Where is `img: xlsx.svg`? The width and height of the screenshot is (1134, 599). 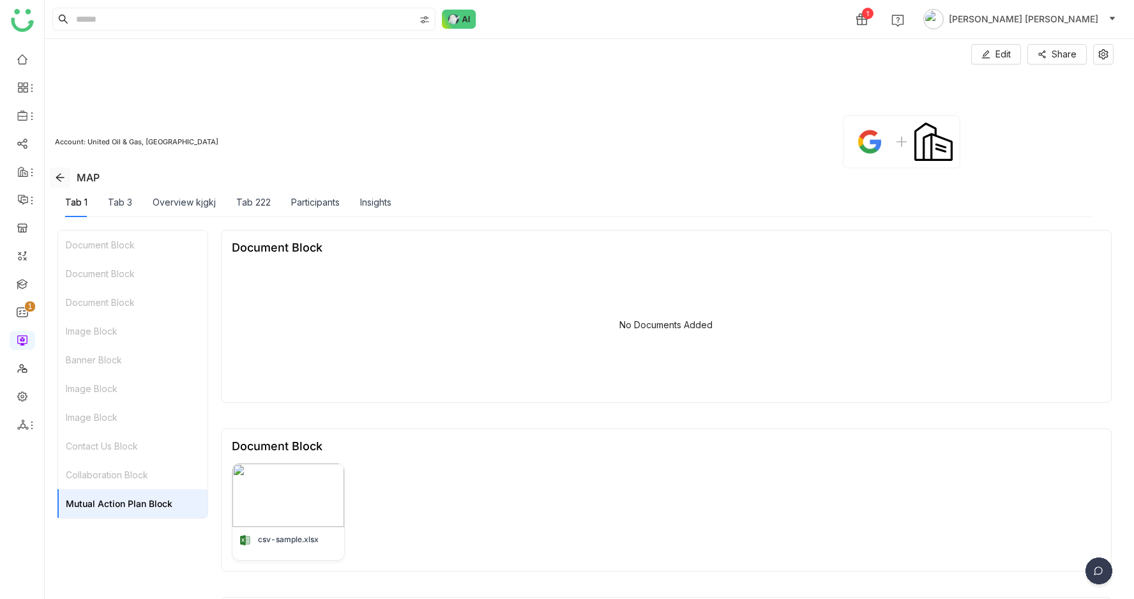
img: xlsx.svg is located at coordinates (245, 540).